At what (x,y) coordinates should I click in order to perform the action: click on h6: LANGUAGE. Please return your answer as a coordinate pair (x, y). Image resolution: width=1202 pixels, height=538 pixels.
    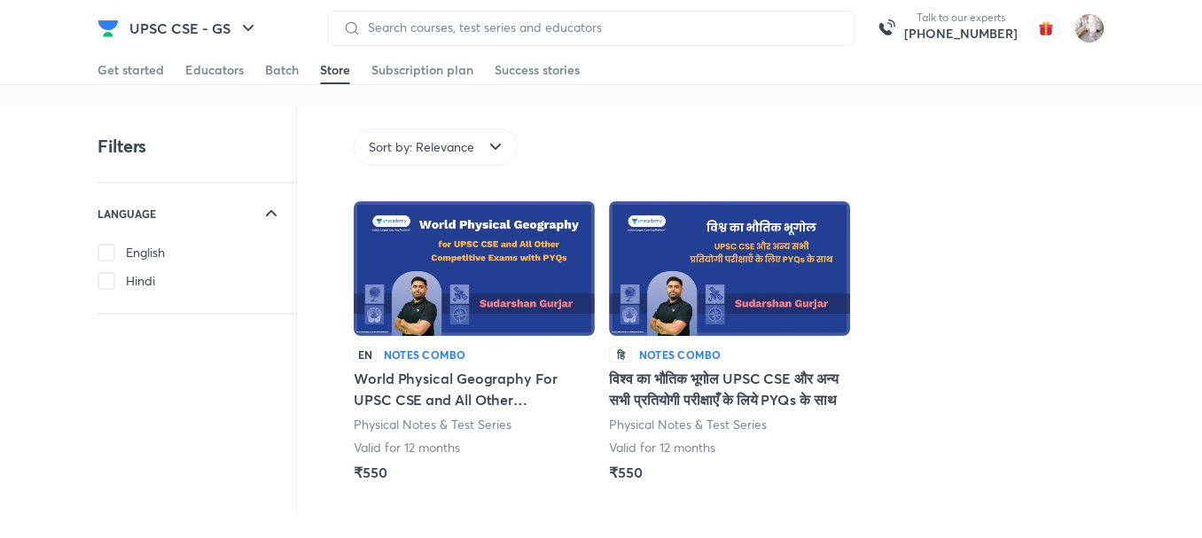
    Looking at the image, I should click on (127, 214).